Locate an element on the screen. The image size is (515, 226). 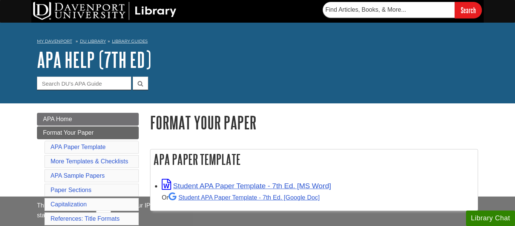
a: Student APA Paper Template - 7th Ed. [Google Doc] is located at coordinates (244, 197).